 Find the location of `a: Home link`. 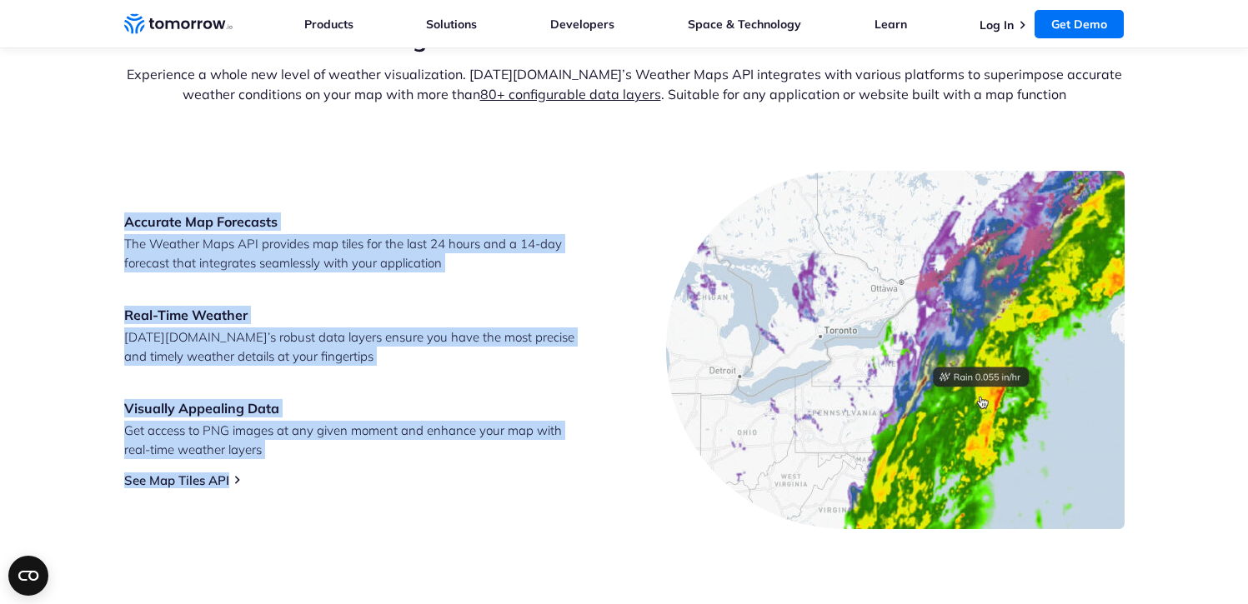

a: Home link is located at coordinates (178, 24).